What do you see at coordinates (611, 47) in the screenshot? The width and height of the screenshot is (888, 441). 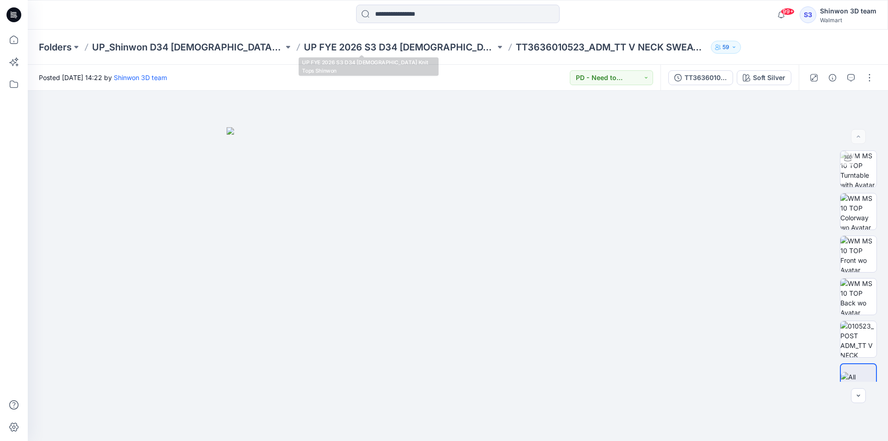 I see `p: TT3636010523_ADM_TT V NECK SWEATSHIRT` at bounding box center [611, 47].